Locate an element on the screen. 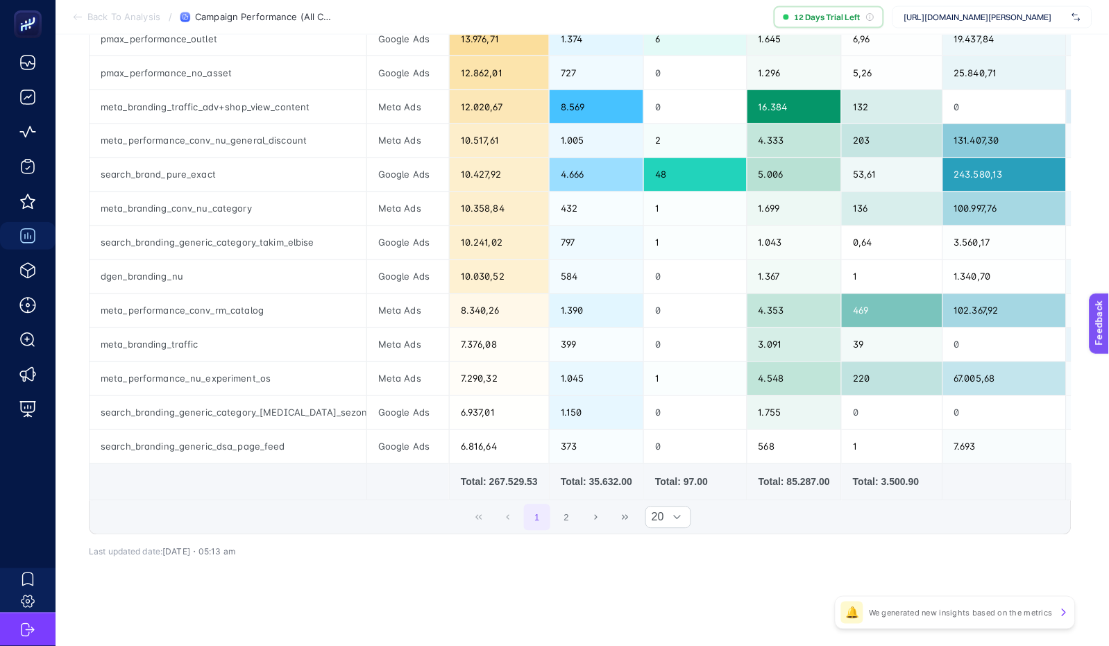  div: 102.367,92 is located at coordinates (1004, 311).